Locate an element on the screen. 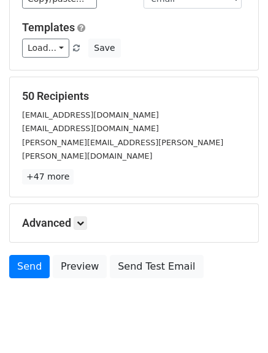  a: Load... is located at coordinates (45, 48).